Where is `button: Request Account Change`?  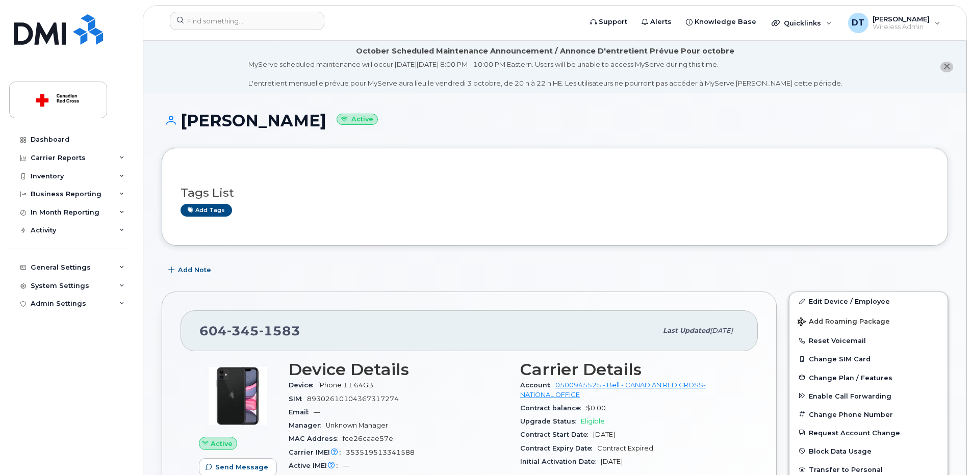 button: Request Account Change is located at coordinates (868, 433).